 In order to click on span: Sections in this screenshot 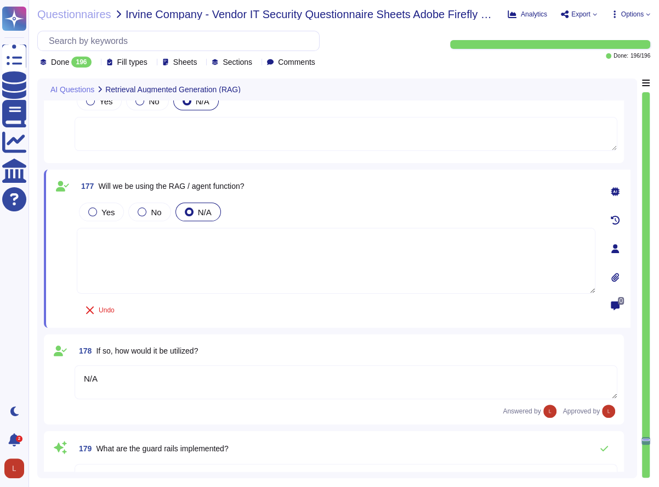, I will do `click(238, 62)`.